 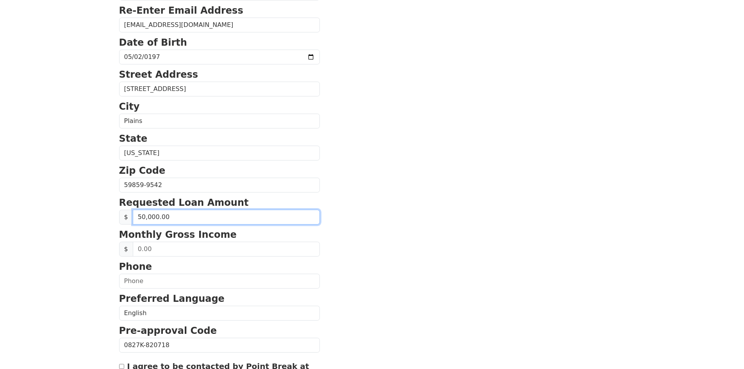 What do you see at coordinates (142, 171) in the screenshot?
I see `strong: Zip Code` at bounding box center [142, 171].